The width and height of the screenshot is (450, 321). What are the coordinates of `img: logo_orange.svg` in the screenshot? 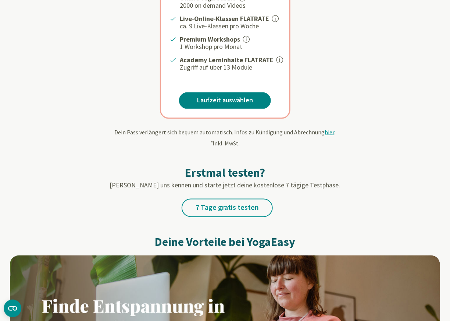 It's located at (15, 15).